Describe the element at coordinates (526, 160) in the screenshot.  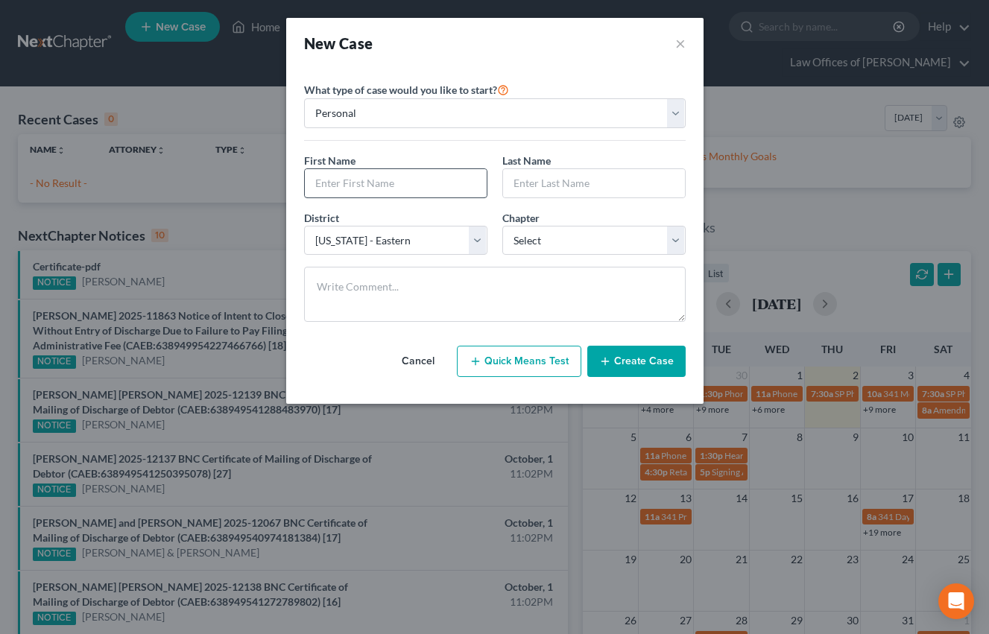
I see `span: Last Name` at that location.